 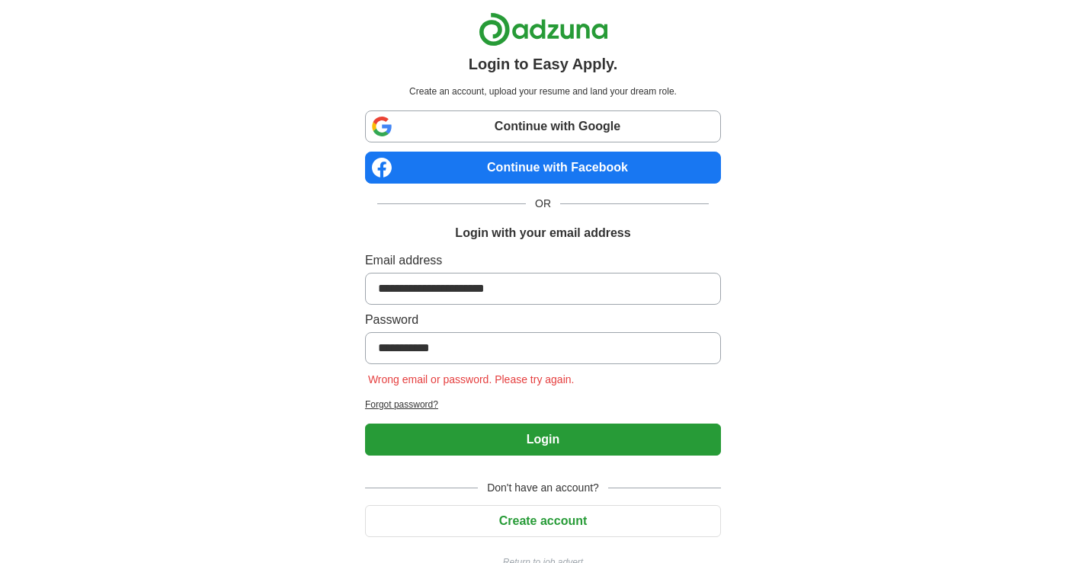 I want to click on span: Wrong email or password. Please try again., so click(x=471, y=379).